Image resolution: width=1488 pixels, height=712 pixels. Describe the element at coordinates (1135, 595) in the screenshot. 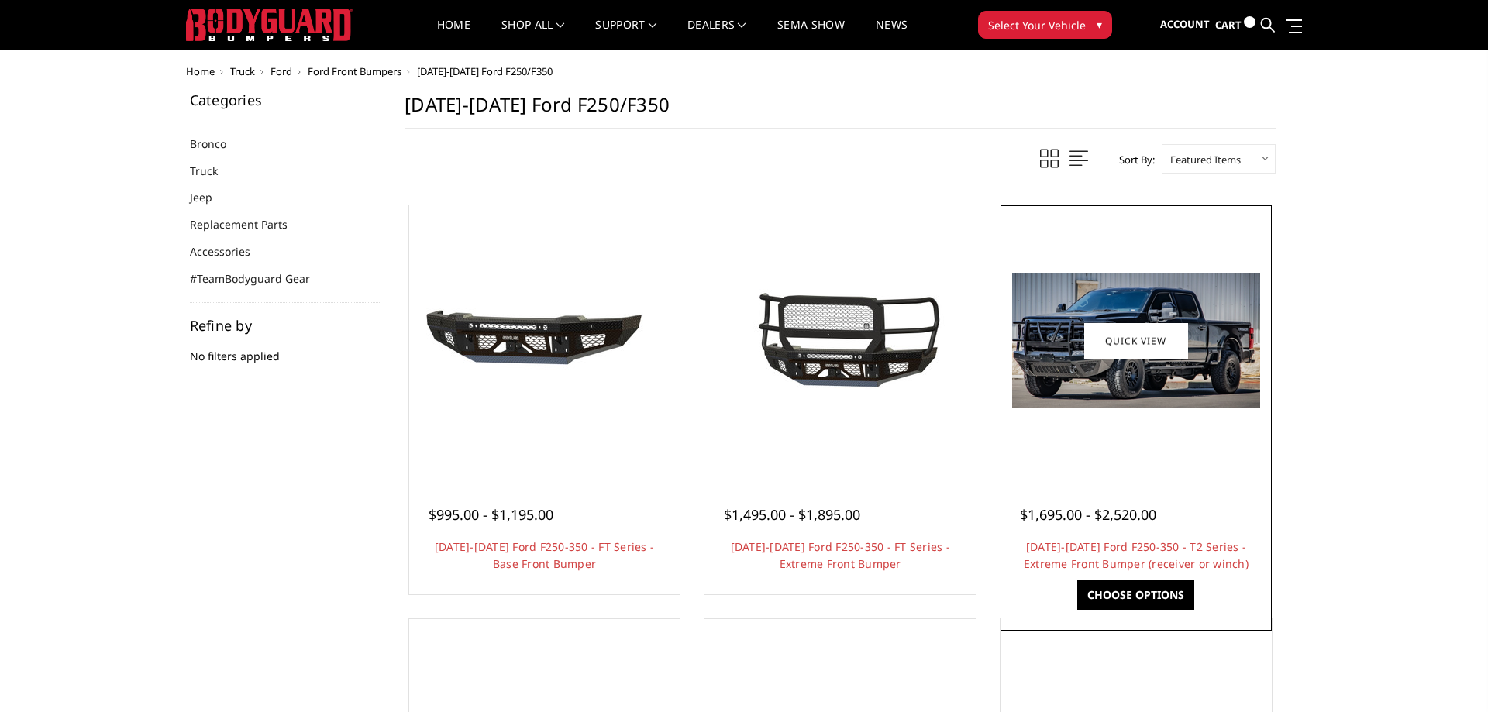

I see `a: Choose Options` at that location.